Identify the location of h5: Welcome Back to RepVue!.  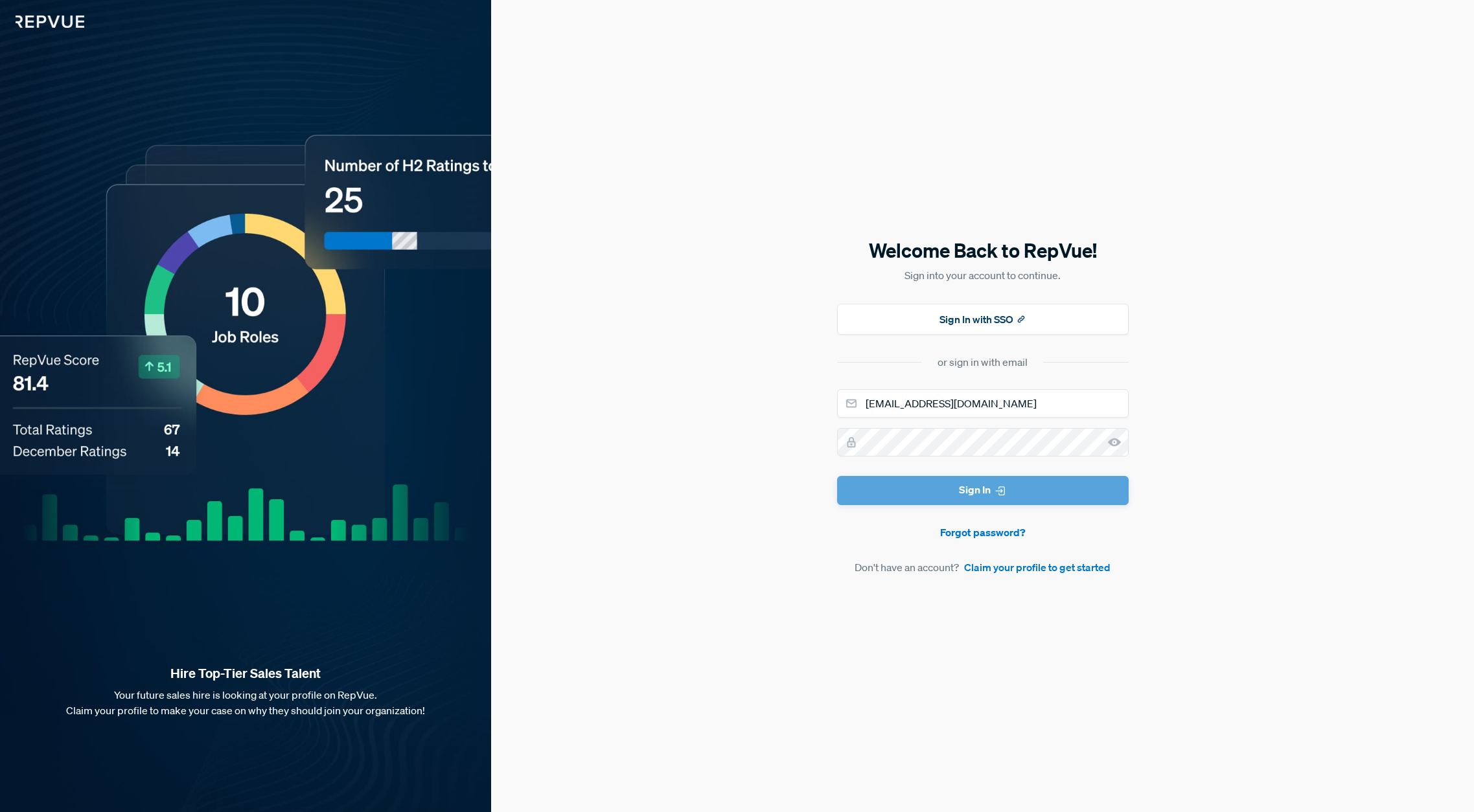
(983, 250).